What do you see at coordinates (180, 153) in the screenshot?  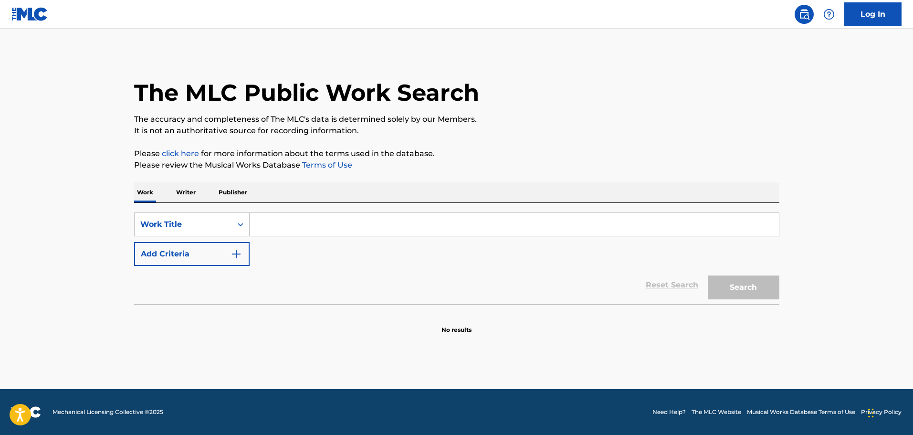 I see `a: click here` at bounding box center [180, 153].